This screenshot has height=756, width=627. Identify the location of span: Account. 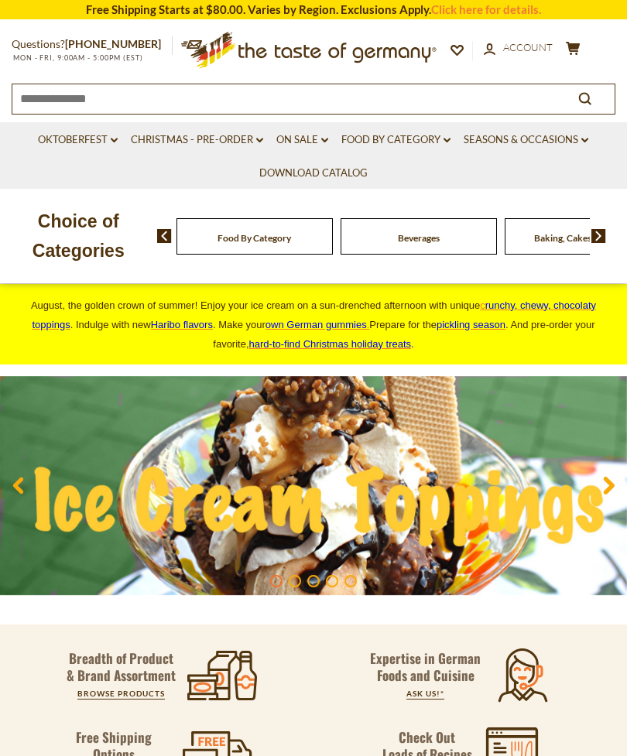
(528, 47).